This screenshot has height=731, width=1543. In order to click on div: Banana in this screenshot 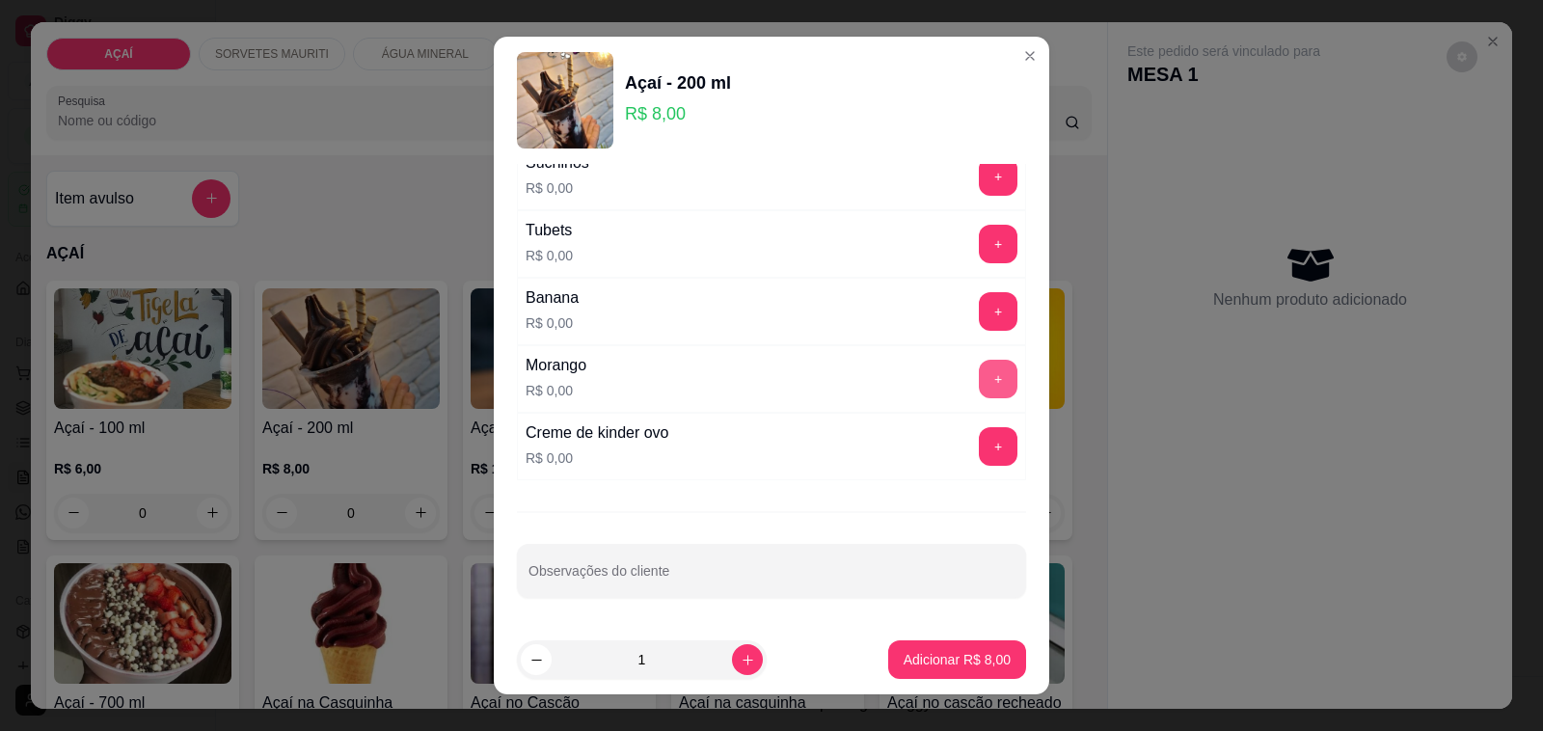, I will do `click(551, 298)`.